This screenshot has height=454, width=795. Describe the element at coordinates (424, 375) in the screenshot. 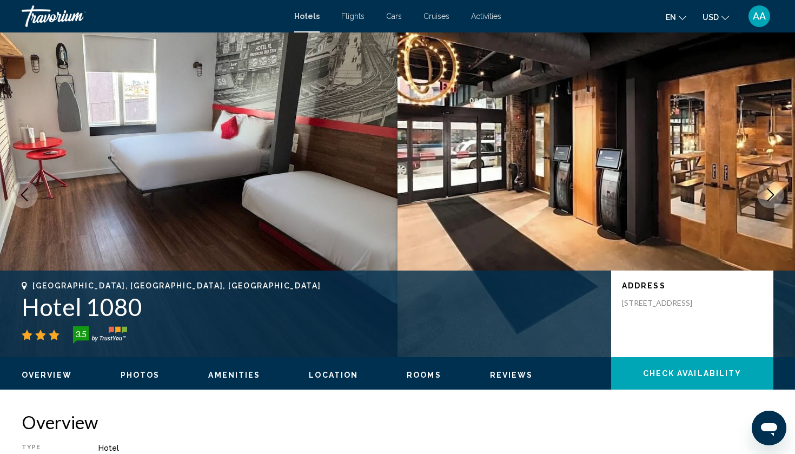

I see `span: Rooms` at that location.